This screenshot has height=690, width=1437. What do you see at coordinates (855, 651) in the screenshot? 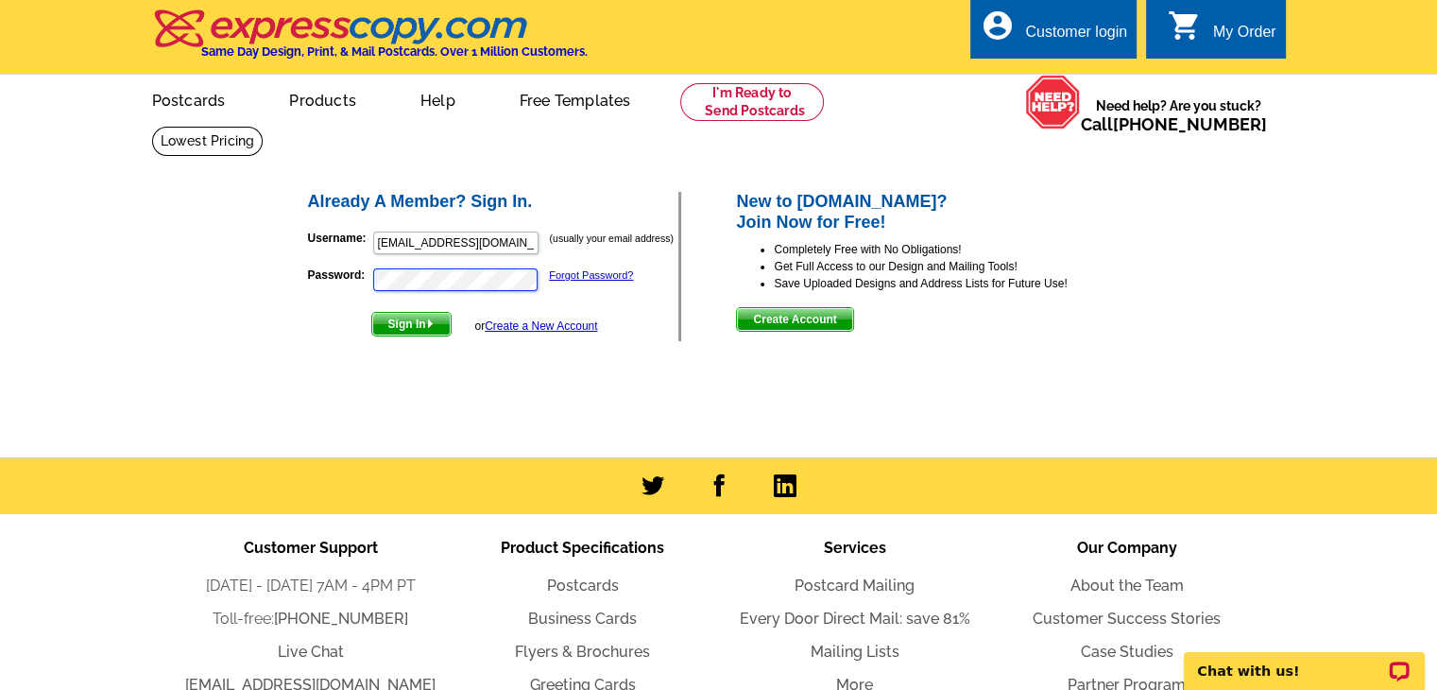
I see `a: Mailing Lists` at bounding box center [855, 651].